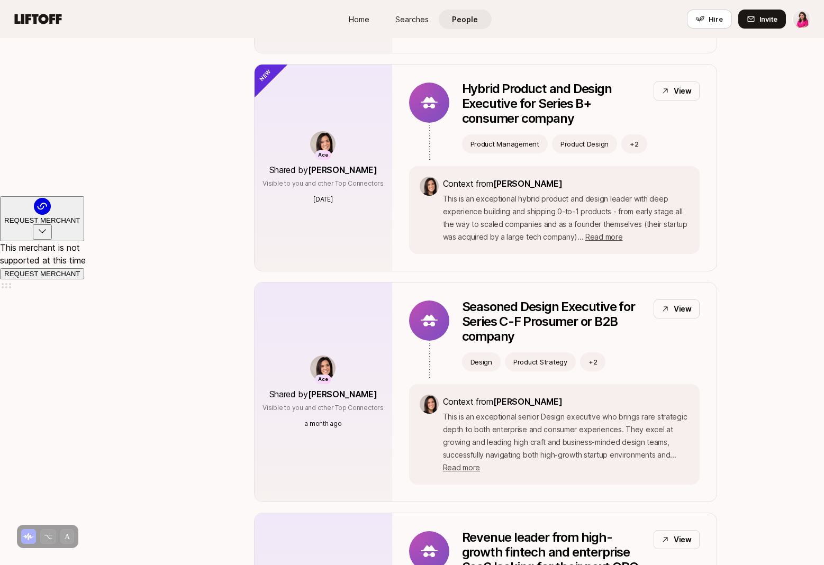 The height and width of the screenshot is (565, 824). I want to click on p: Design, so click(481, 362).